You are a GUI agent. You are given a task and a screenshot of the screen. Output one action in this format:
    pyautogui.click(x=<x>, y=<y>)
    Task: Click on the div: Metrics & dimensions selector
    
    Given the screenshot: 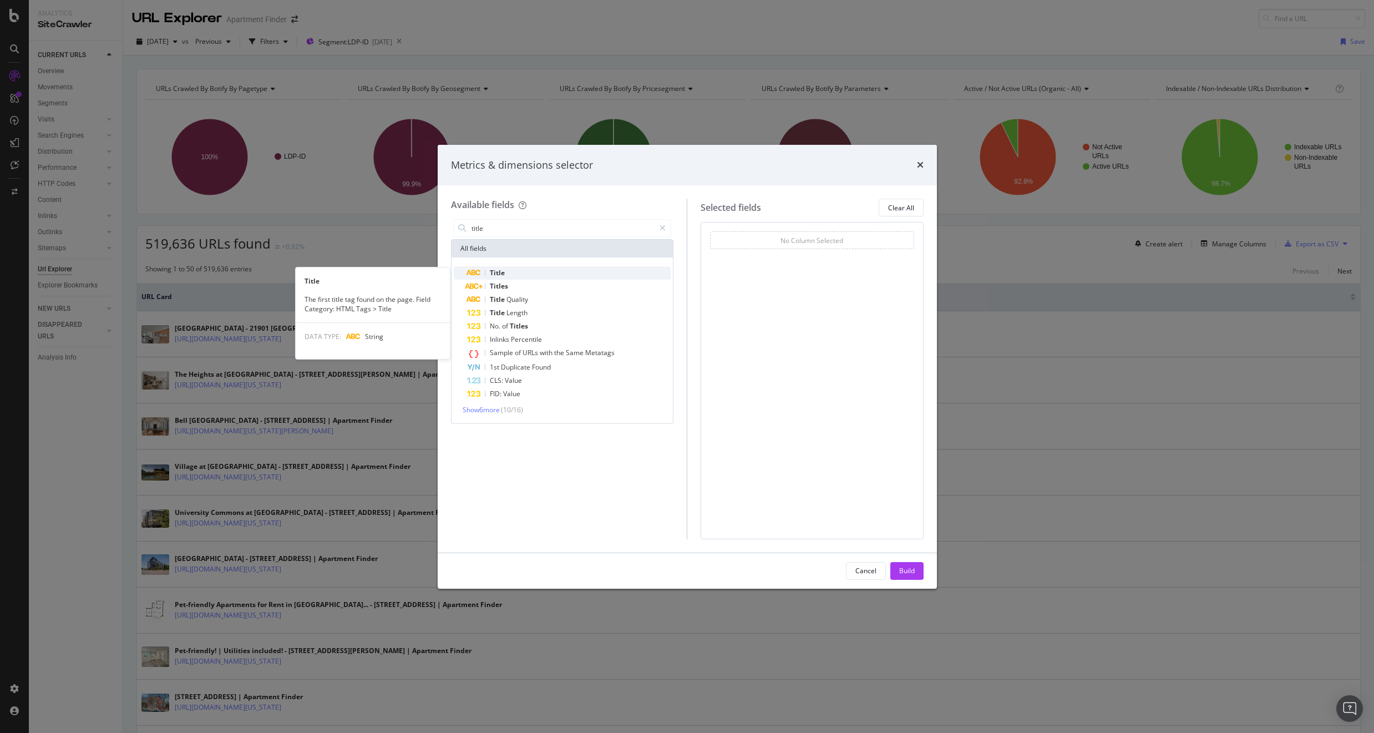 What is the action you would take?
    pyautogui.click(x=522, y=165)
    